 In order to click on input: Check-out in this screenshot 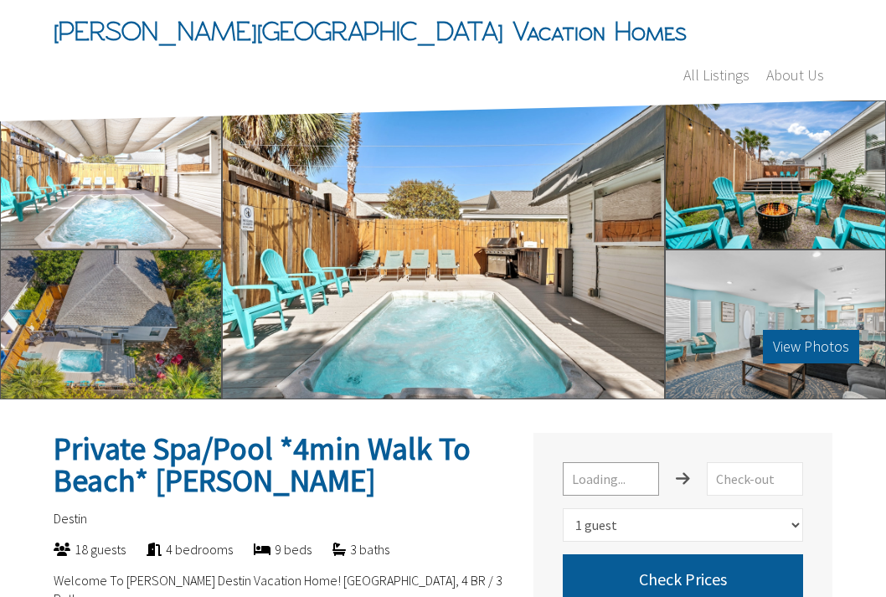, I will do `click(755, 479)`.